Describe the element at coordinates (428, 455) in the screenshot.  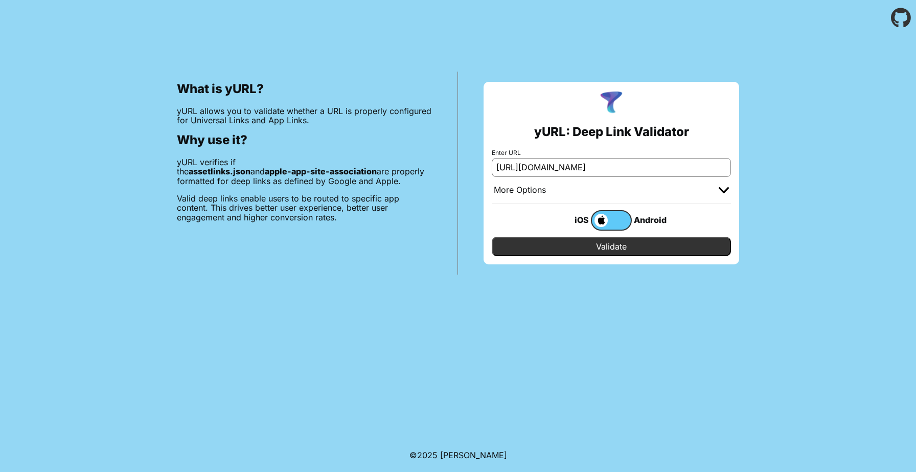
I see `span: 2025` at that location.